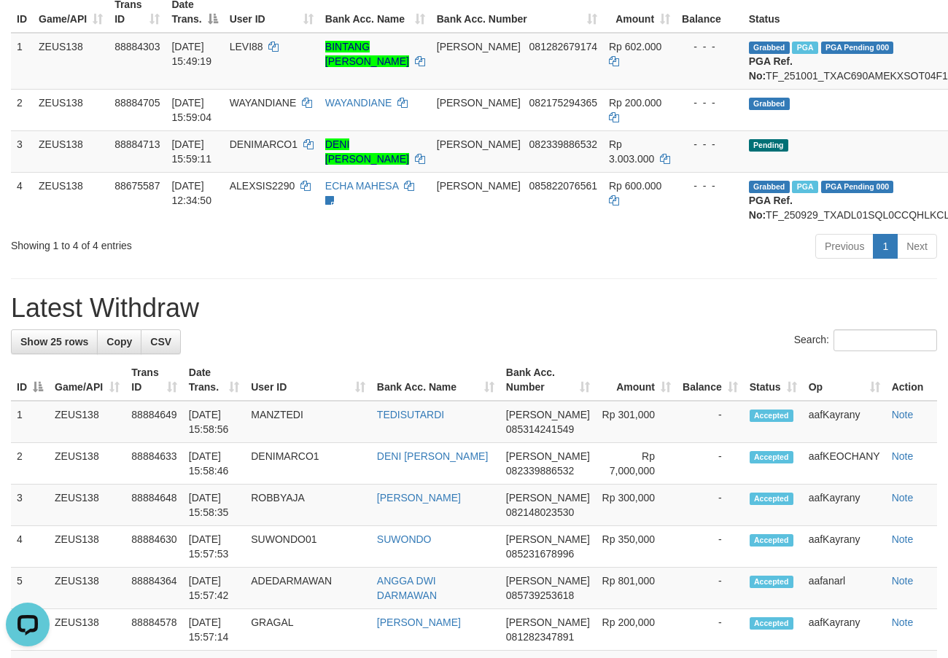 The height and width of the screenshot is (658, 948). I want to click on td: 4, so click(22, 200).